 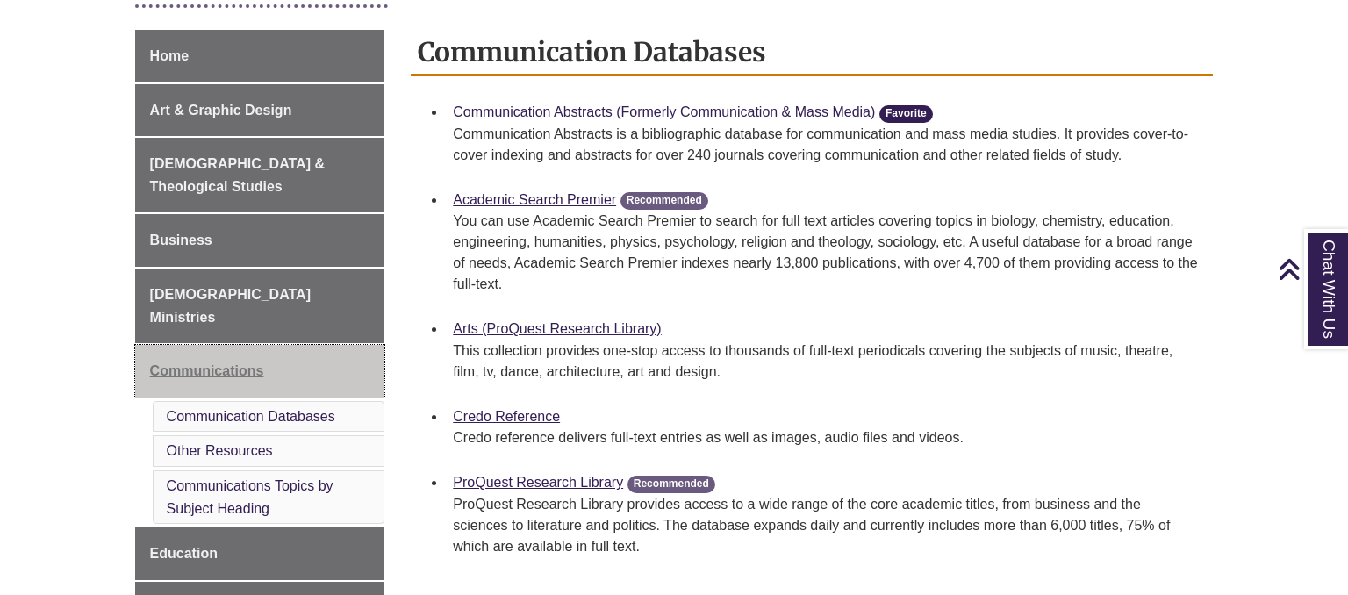 I want to click on span: Favorite, so click(x=906, y=114).